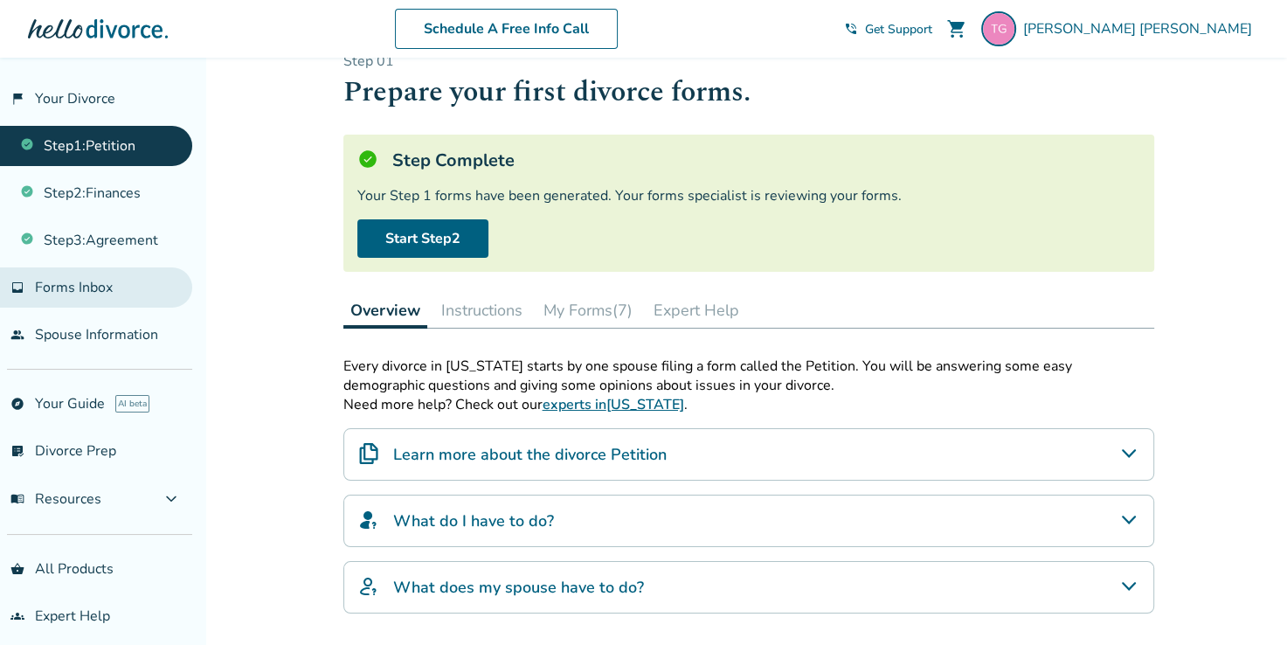 This screenshot has height=645, width=1287. Describe the element at coordinates (851, 29) in the screenshot. I see `span: phone_in_talk` at that location.